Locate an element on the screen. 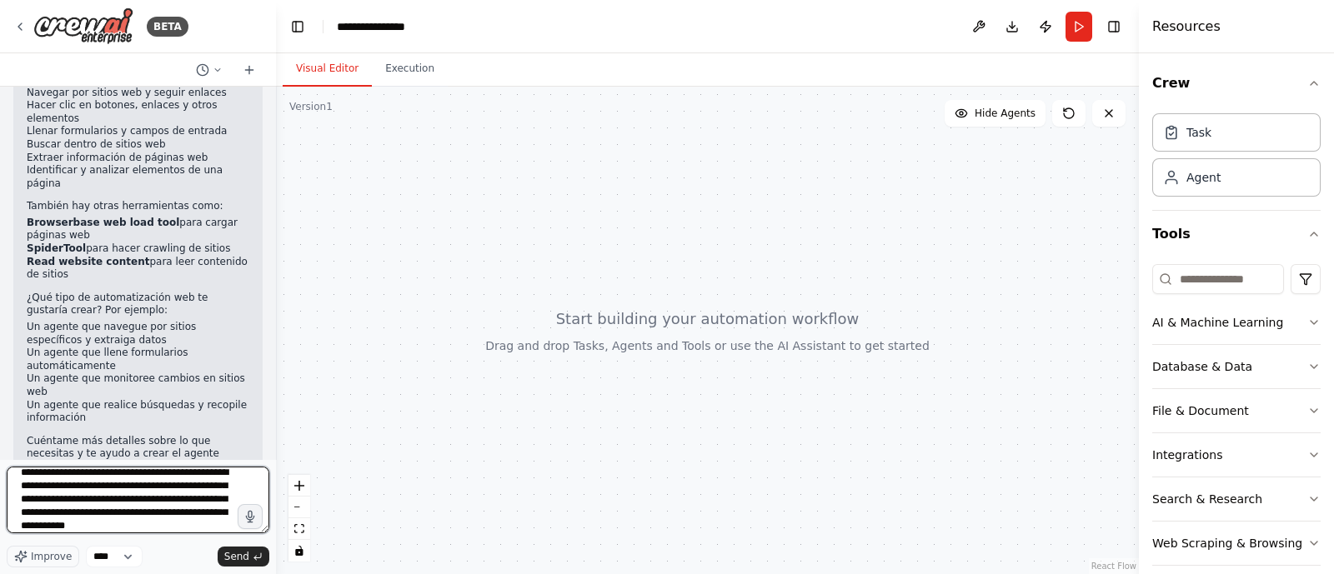  div: File & Document is located at coordinates (1200, 411).